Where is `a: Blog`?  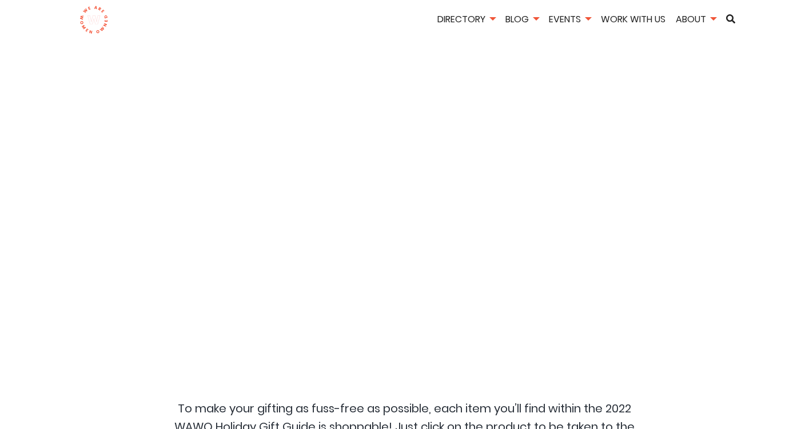
a: Blog is located at coordinates (522, 19).